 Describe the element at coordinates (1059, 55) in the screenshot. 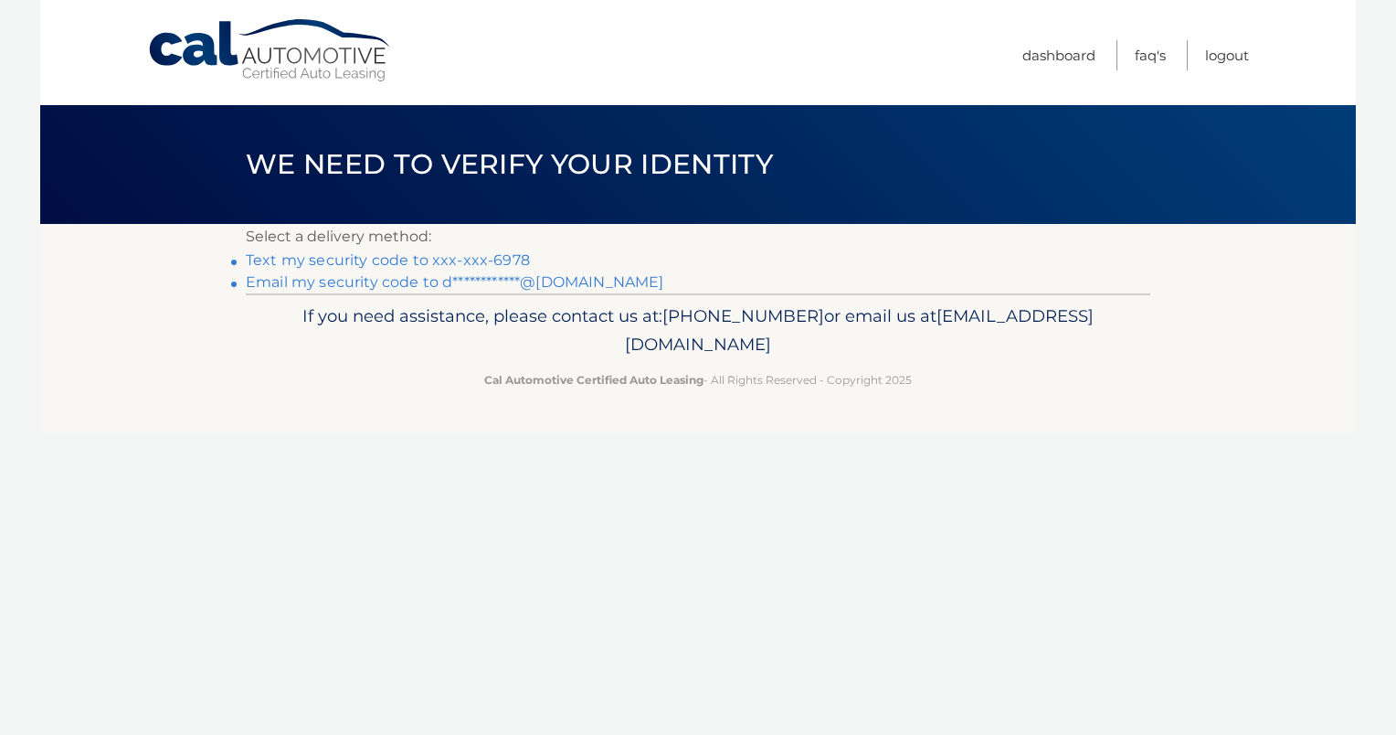

I see `a: Dashboard` at that location.